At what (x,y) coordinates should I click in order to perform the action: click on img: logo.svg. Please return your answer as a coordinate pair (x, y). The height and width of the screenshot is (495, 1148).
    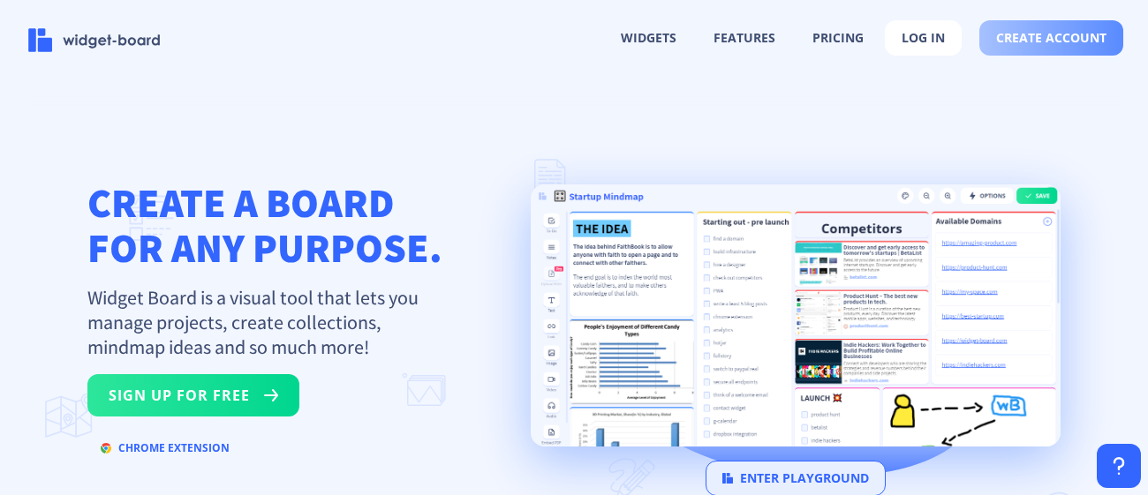
    Looking at the image, I should click on (727, 478).